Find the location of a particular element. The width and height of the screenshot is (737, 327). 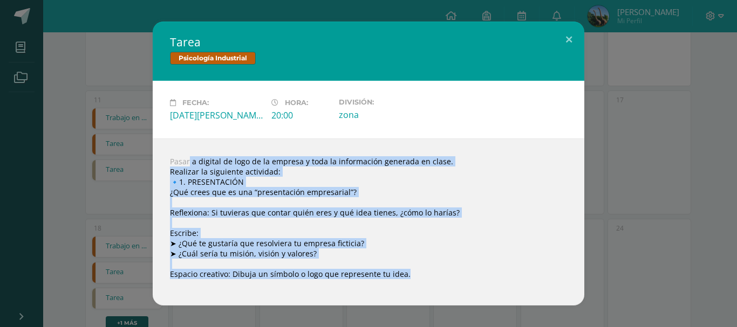

h2: Tarea is located at coordinates (368, 42).